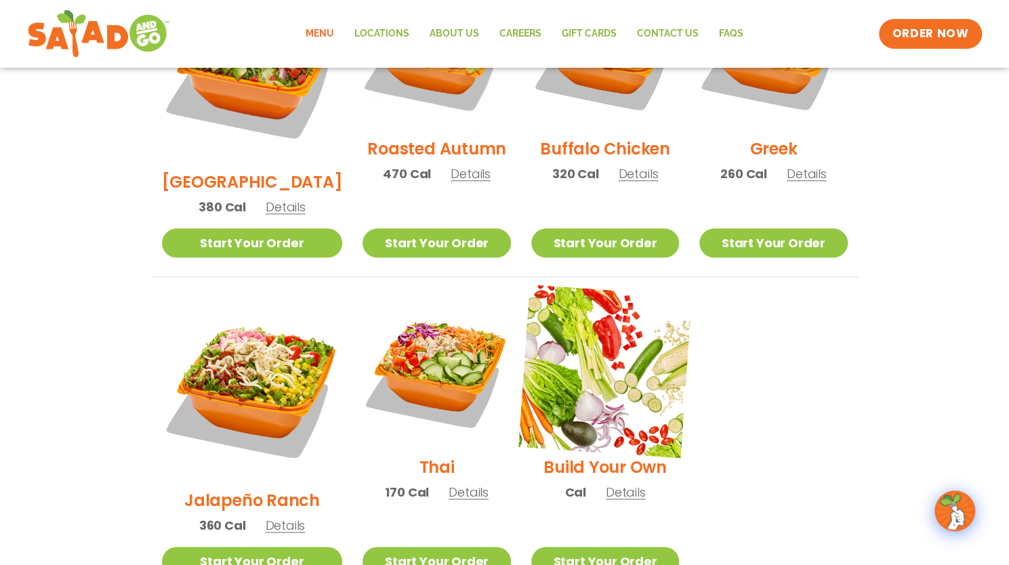  I want to click on img: Product photo for Jalapeño Ranch Salad, so click(252, 388).